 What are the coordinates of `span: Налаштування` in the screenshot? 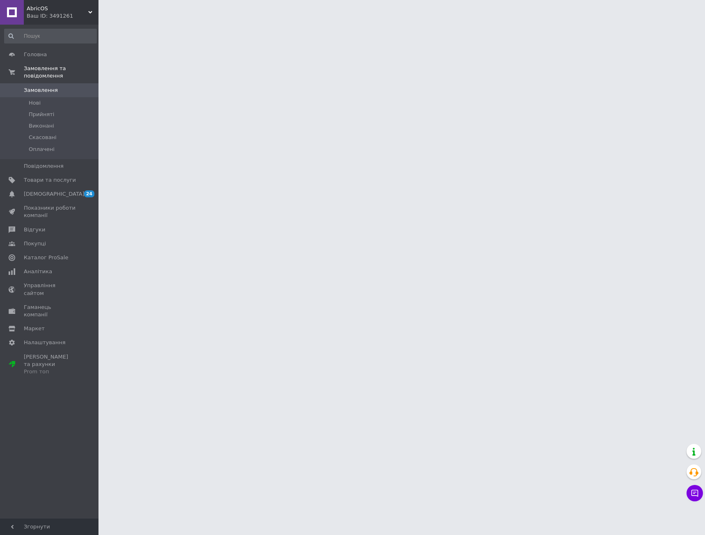 It's located at (45, 343).